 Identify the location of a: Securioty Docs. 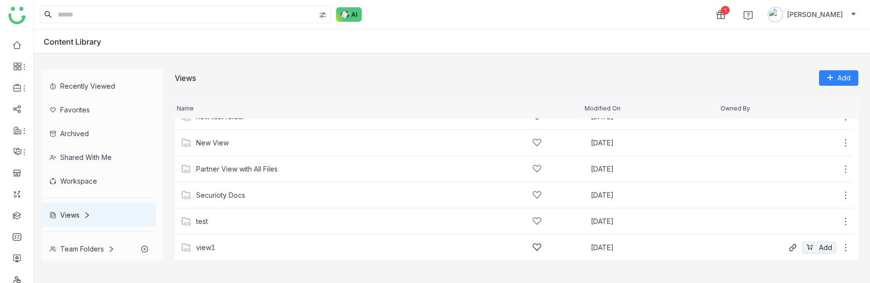
(220, 196).